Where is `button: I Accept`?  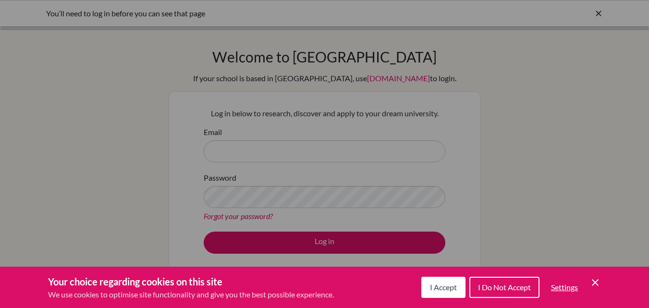
button: I Accept is located at coordinates (443, 287).